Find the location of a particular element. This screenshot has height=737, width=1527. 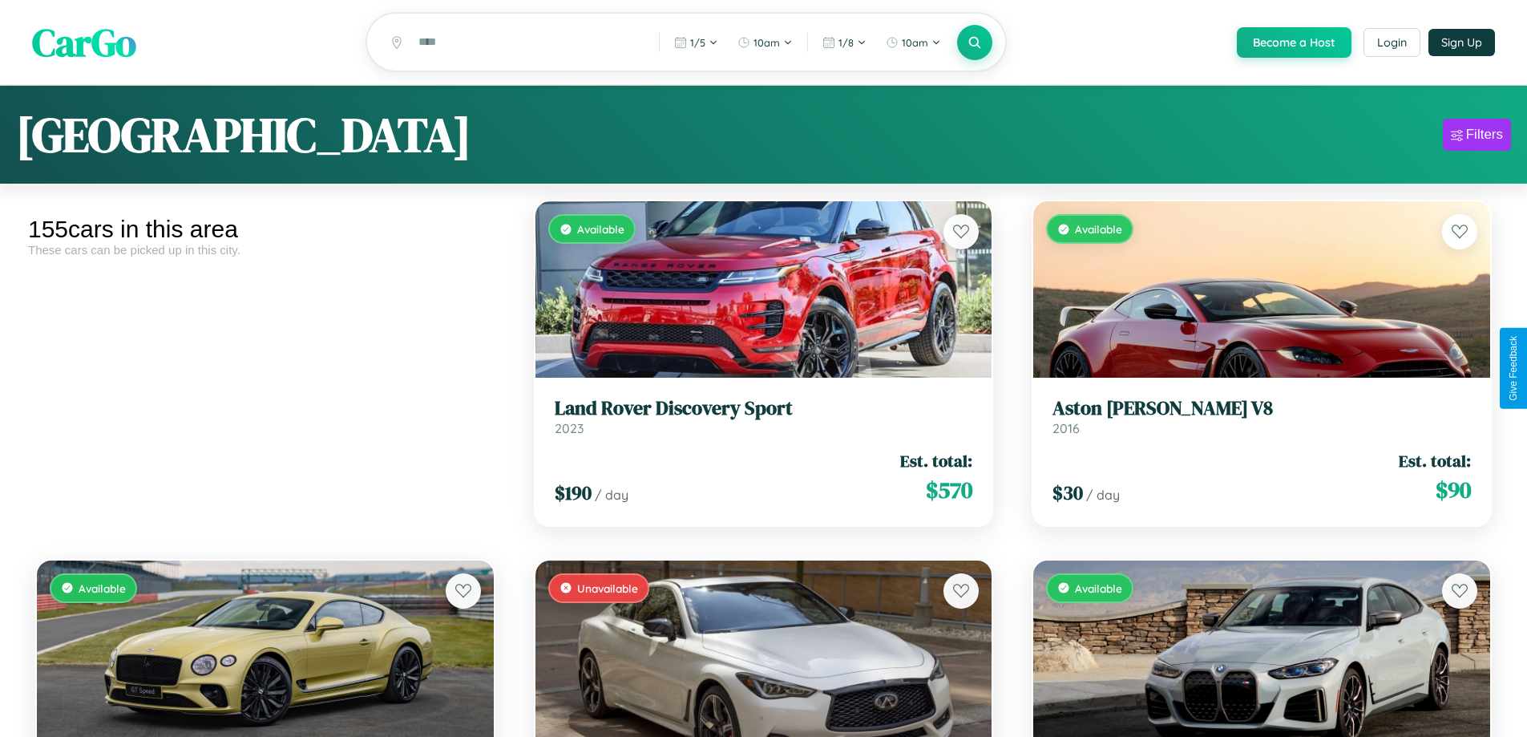

span: 1 / 5 is located at coordinates (698, 42).